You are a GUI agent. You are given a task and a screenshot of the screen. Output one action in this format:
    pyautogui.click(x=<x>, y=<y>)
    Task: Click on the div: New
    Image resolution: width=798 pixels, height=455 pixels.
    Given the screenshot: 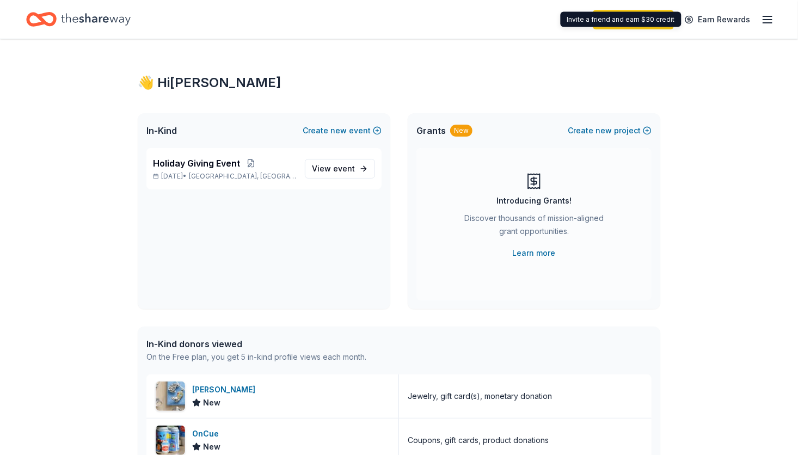 What is the action you would take?
    pyautogui.click(x=461, y=131)
    